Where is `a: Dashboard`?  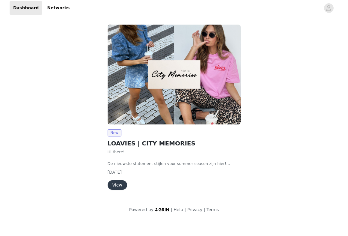 a: Dashboard is located at coordinates (26, 8).